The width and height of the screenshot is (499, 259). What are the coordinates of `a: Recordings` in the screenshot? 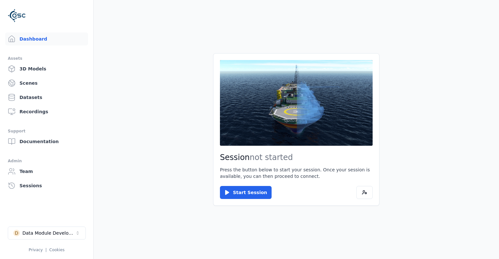 It's located at (46, 112).